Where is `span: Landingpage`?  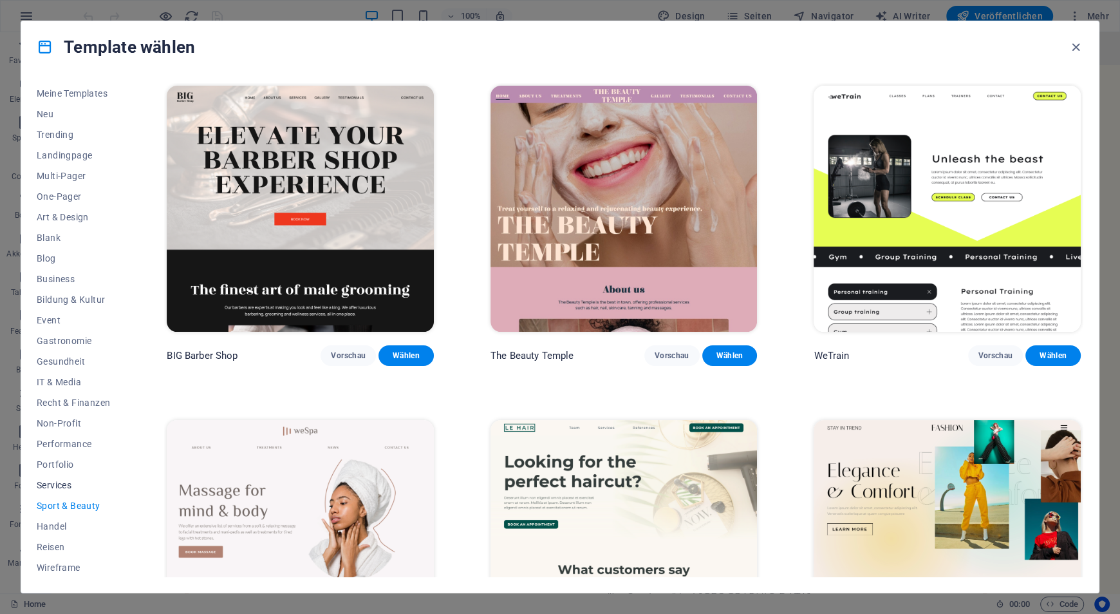 span: Landingpage is located at coordinates (73, 155).